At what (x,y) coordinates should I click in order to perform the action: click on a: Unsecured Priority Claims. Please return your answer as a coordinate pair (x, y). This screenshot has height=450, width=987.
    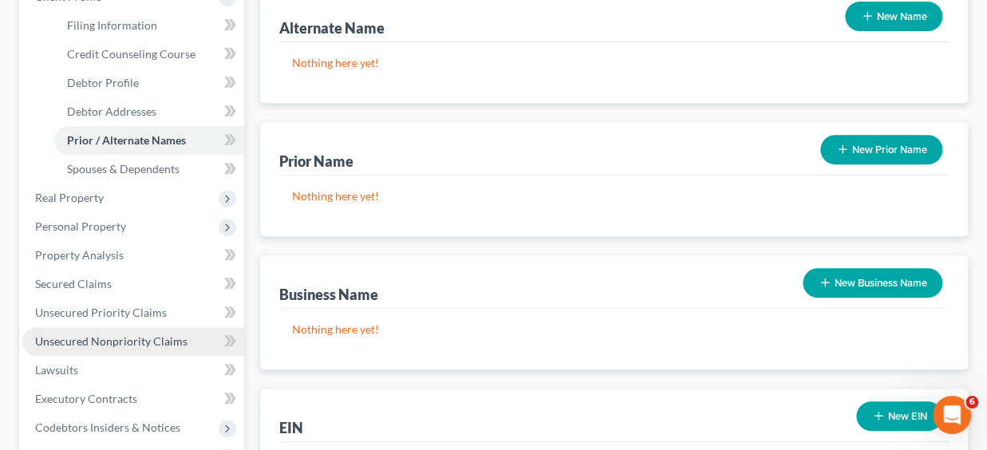
    Looking at the image, I should click on (133, 313).